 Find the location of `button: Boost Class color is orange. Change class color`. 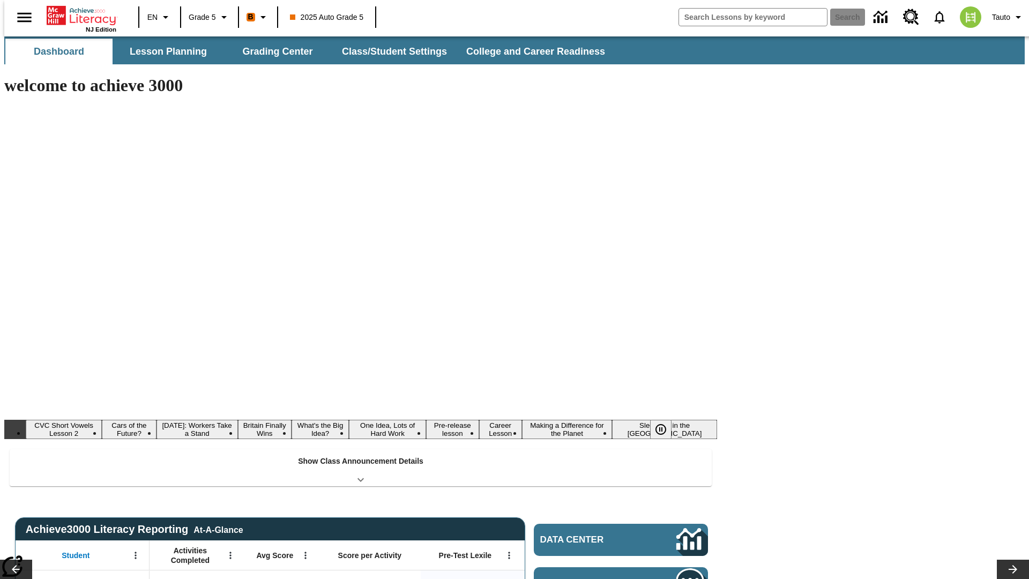

button: Boost Class color is orange. Change class color is located at coordinates (258, 17).